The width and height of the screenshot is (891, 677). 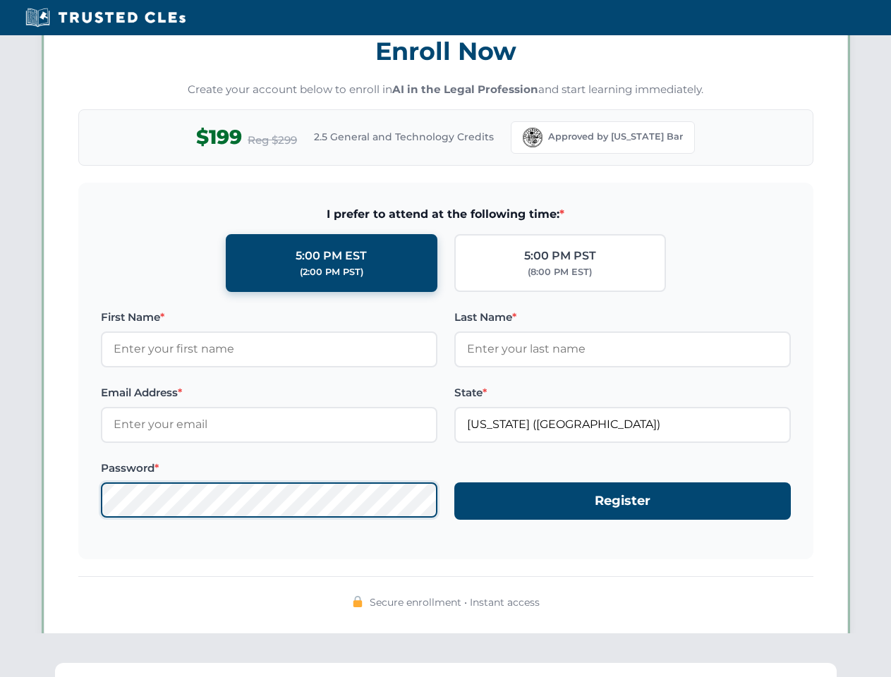 I want to click on strong: AI in the Legal Profession, so click(x=465, y=89).